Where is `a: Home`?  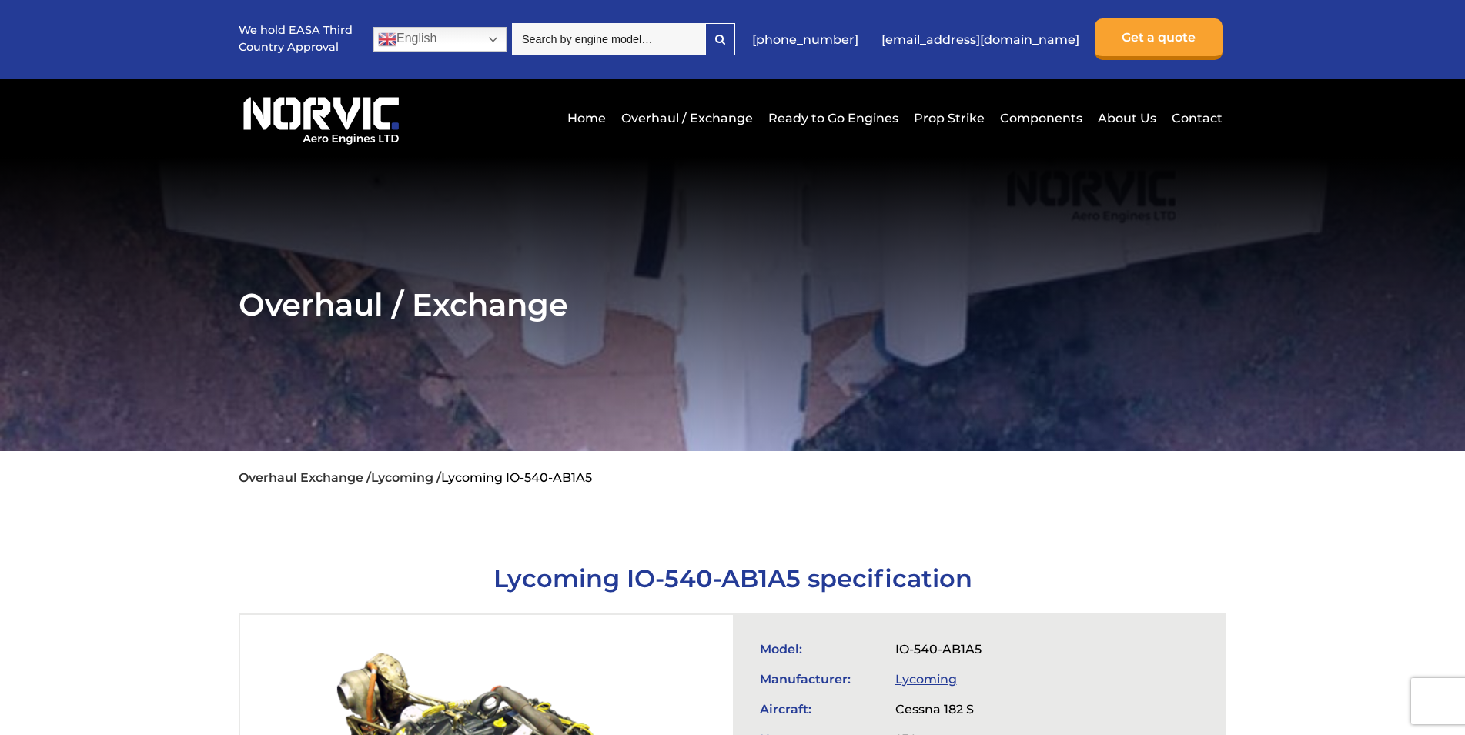 a: Home is located at coordinates (586, 118).